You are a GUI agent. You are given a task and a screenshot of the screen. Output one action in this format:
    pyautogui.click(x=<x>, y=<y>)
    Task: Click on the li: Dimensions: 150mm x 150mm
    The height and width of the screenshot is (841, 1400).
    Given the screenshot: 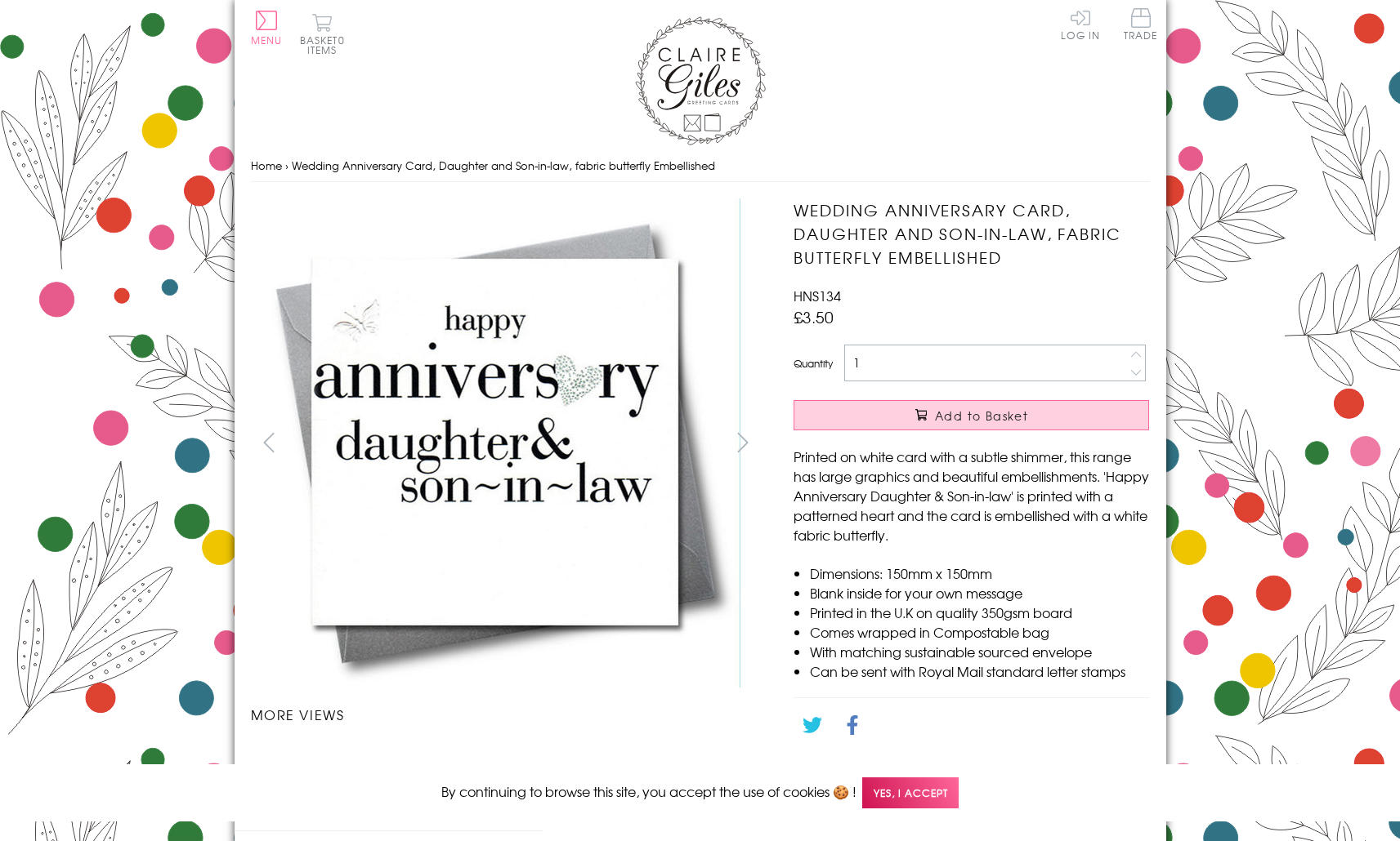 What is the action you would take?
    pyautogui.click(x=979, y=574)
    